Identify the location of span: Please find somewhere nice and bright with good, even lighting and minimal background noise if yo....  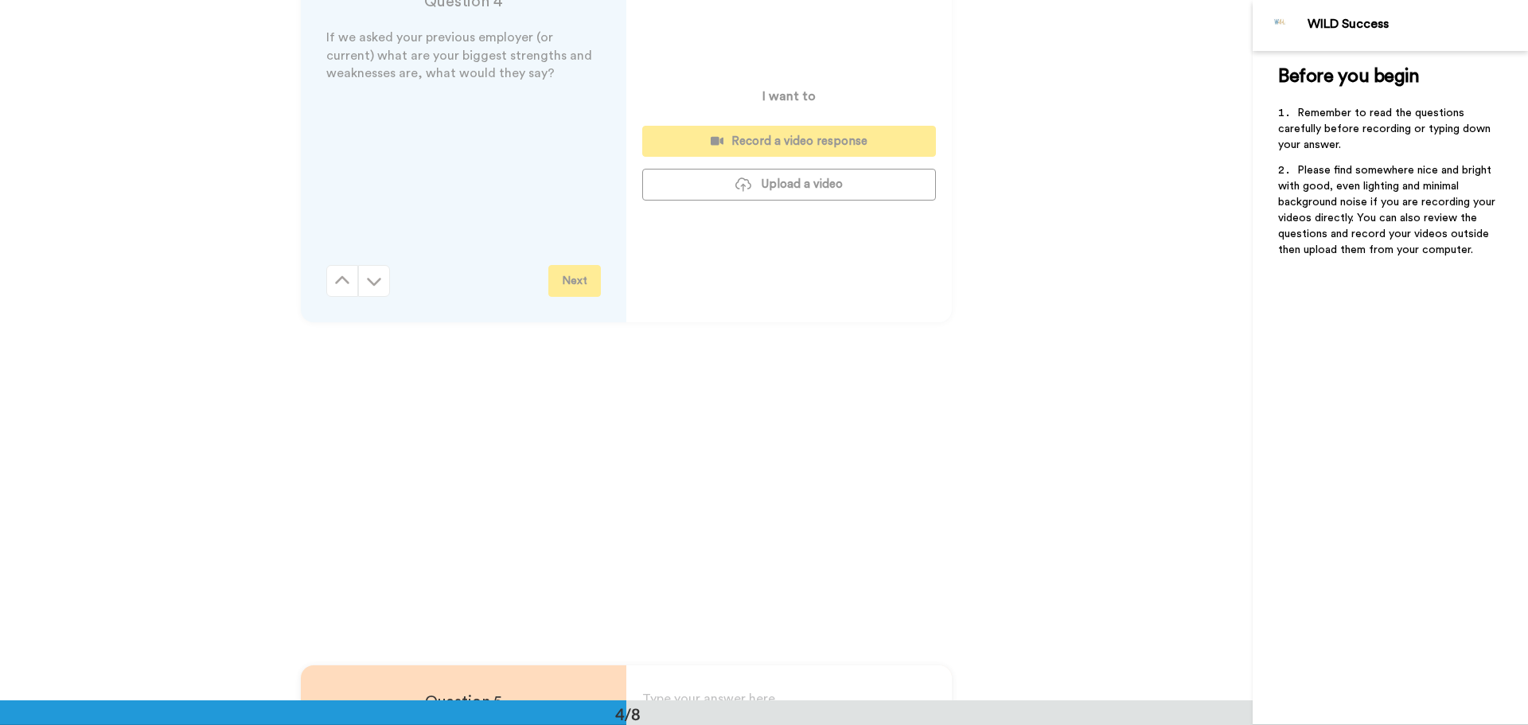
(1388, 210).